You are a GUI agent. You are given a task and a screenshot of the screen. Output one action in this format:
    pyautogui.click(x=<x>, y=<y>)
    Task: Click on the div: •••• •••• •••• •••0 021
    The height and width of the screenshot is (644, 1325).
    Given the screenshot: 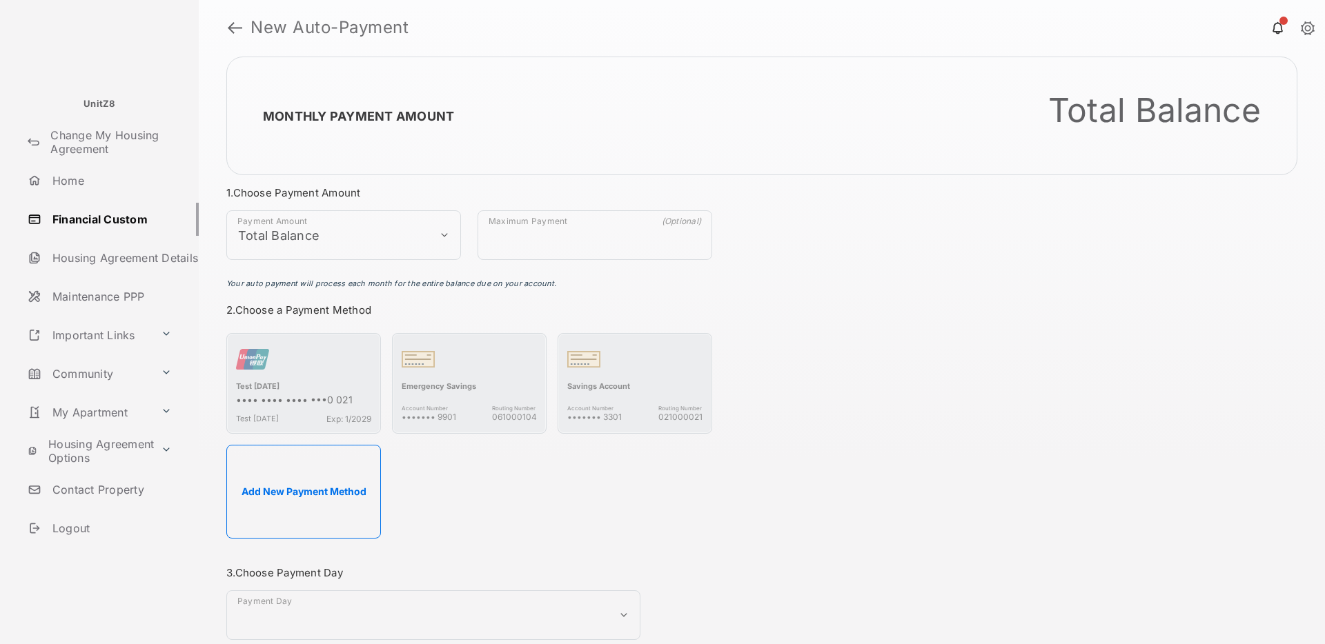 What is the action you would take?
    pyautogui.click(x=304, y=401)
    